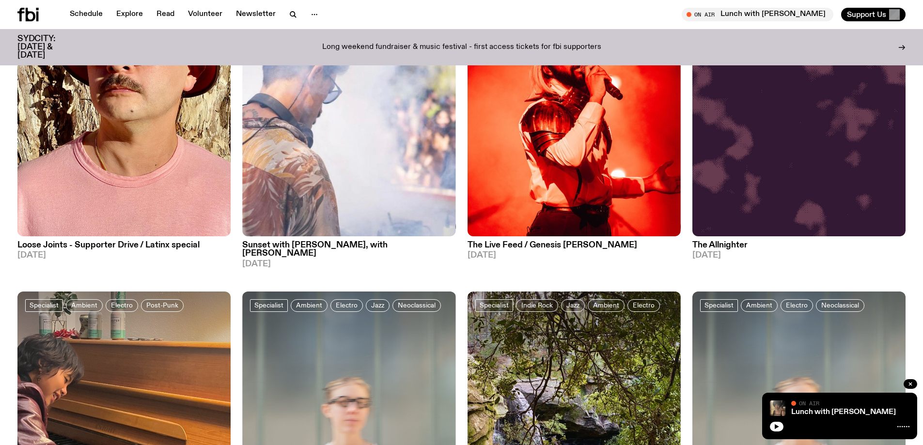  I want to click on a: Read, so click(165, 15).